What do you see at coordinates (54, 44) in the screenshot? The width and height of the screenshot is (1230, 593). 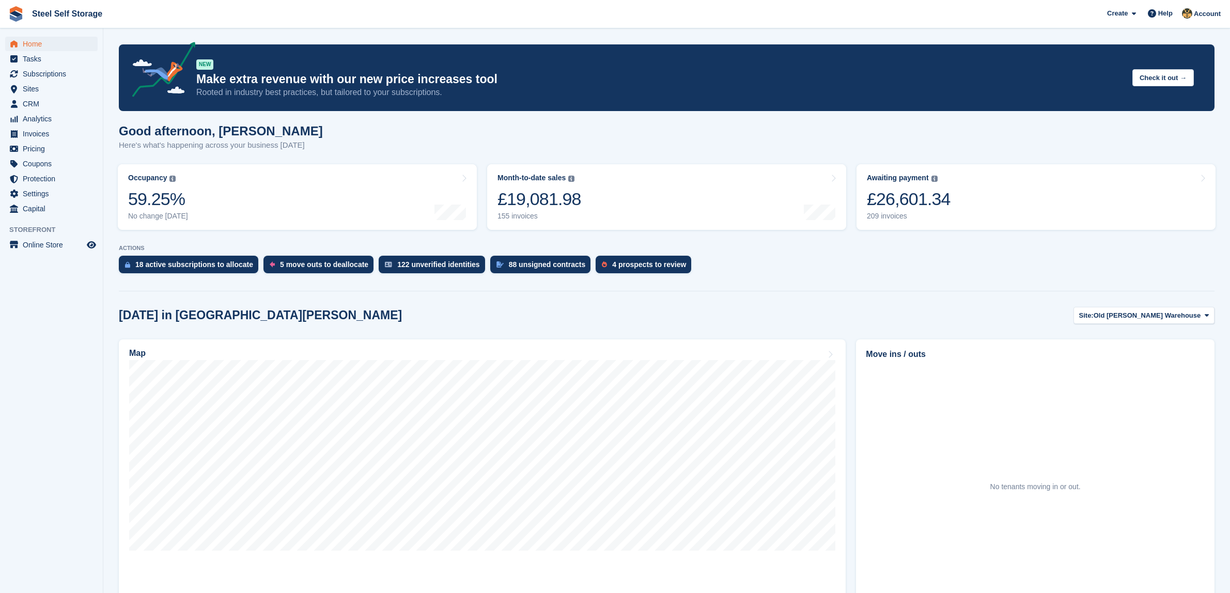 I see `span: Home` at bounding box center [54, 44].